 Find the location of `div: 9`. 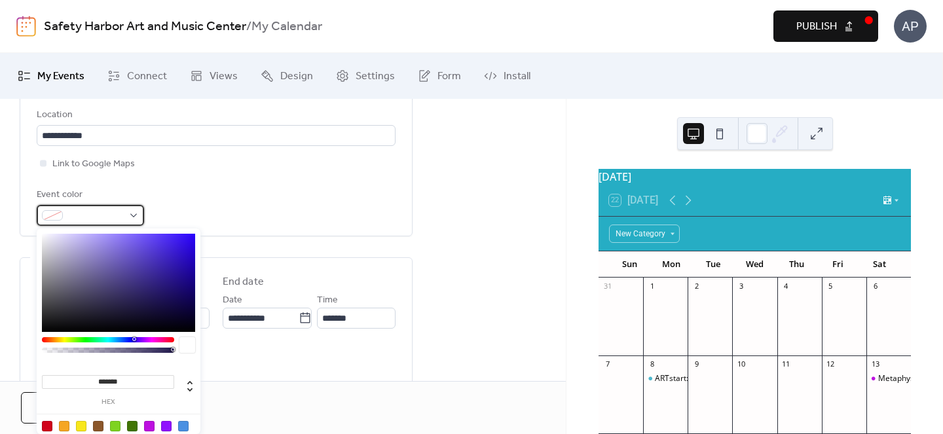

div: 9 is located at coordinates (696, 364).